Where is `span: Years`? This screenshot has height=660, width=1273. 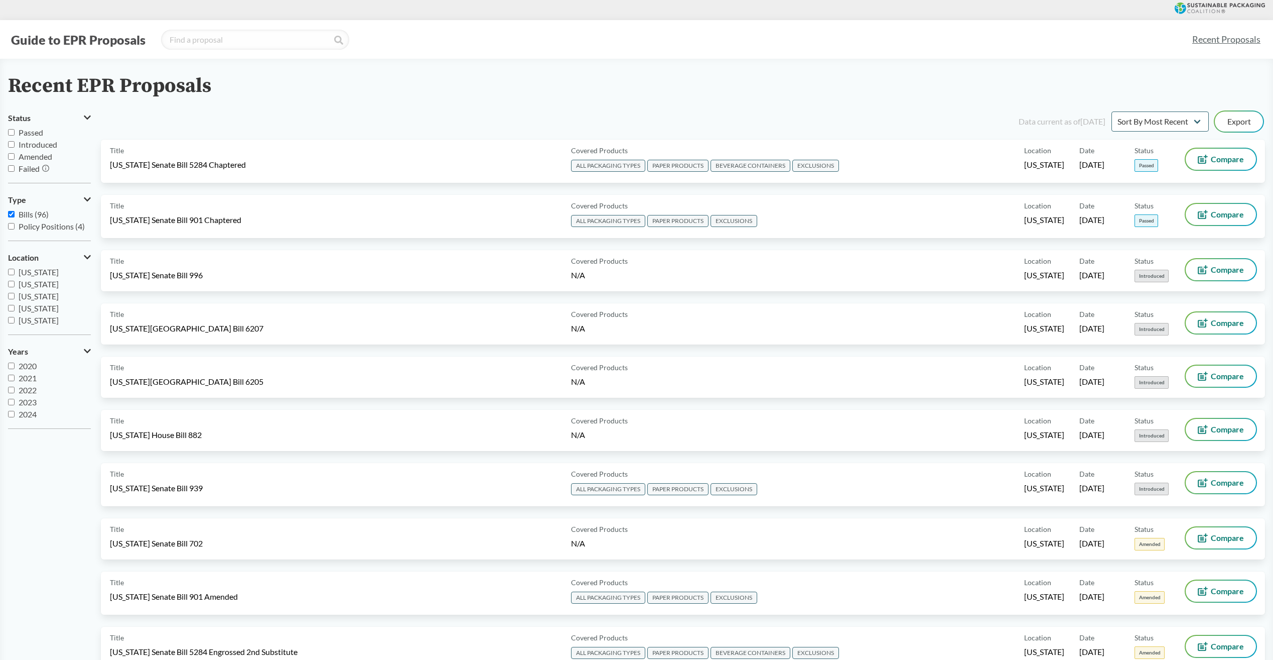 span: Years is located at coordinates (18, 351).